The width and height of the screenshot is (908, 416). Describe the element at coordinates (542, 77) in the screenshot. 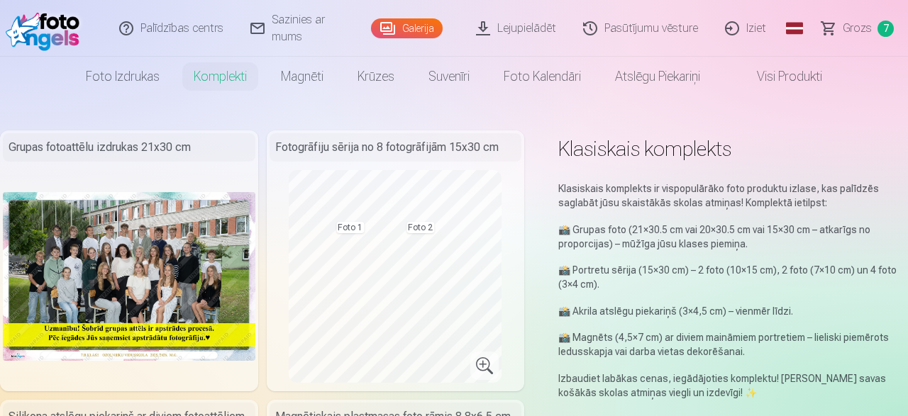

I see `a: Foto kalendāri` at that location.